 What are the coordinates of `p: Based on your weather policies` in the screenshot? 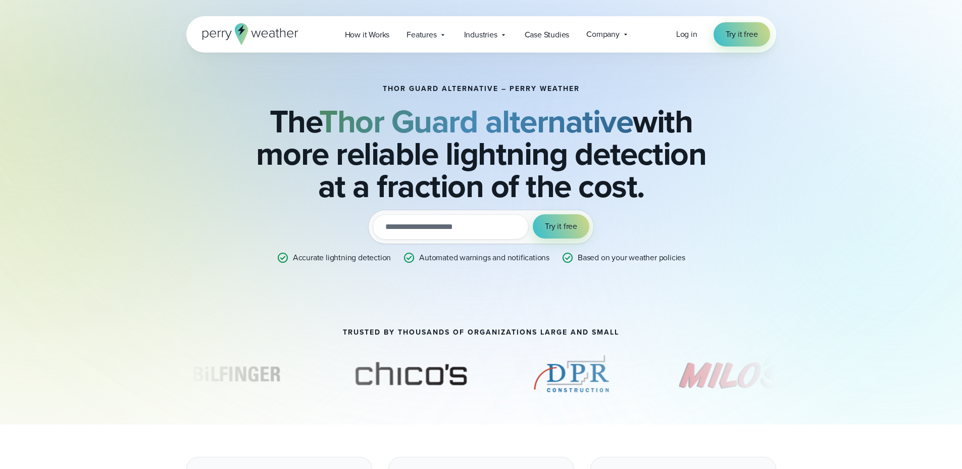 It's located at (631, 258).